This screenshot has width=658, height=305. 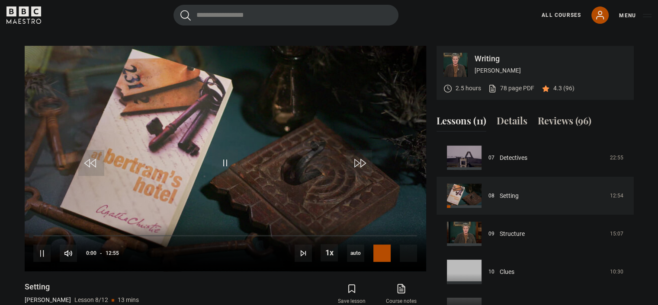 What do you see at coordinates (24, 15) in the screenshot?
I see `a: BBC Maestro` at bounding box center [24, 15].